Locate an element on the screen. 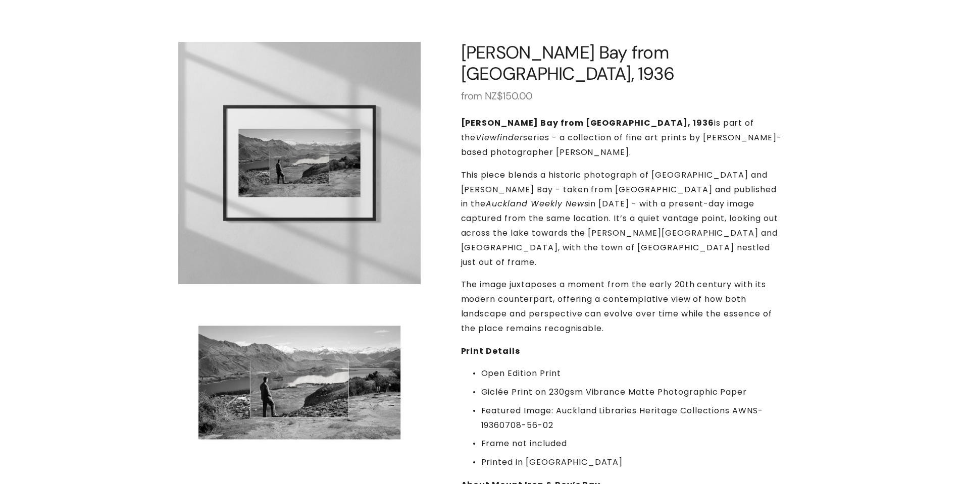  p: The image juxtaposes a moment from the early 20th century with its modern counterpart, offering a... is located at coordinates (623, 307).